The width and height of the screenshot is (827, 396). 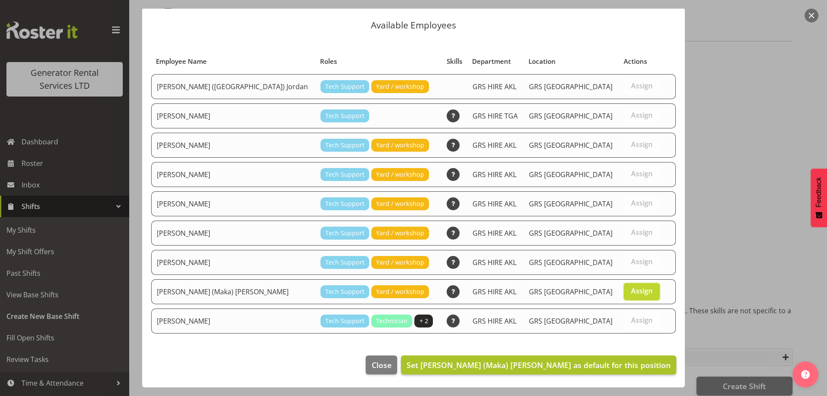 I want to click on span: Employee Name, so click(x=181, y=61).